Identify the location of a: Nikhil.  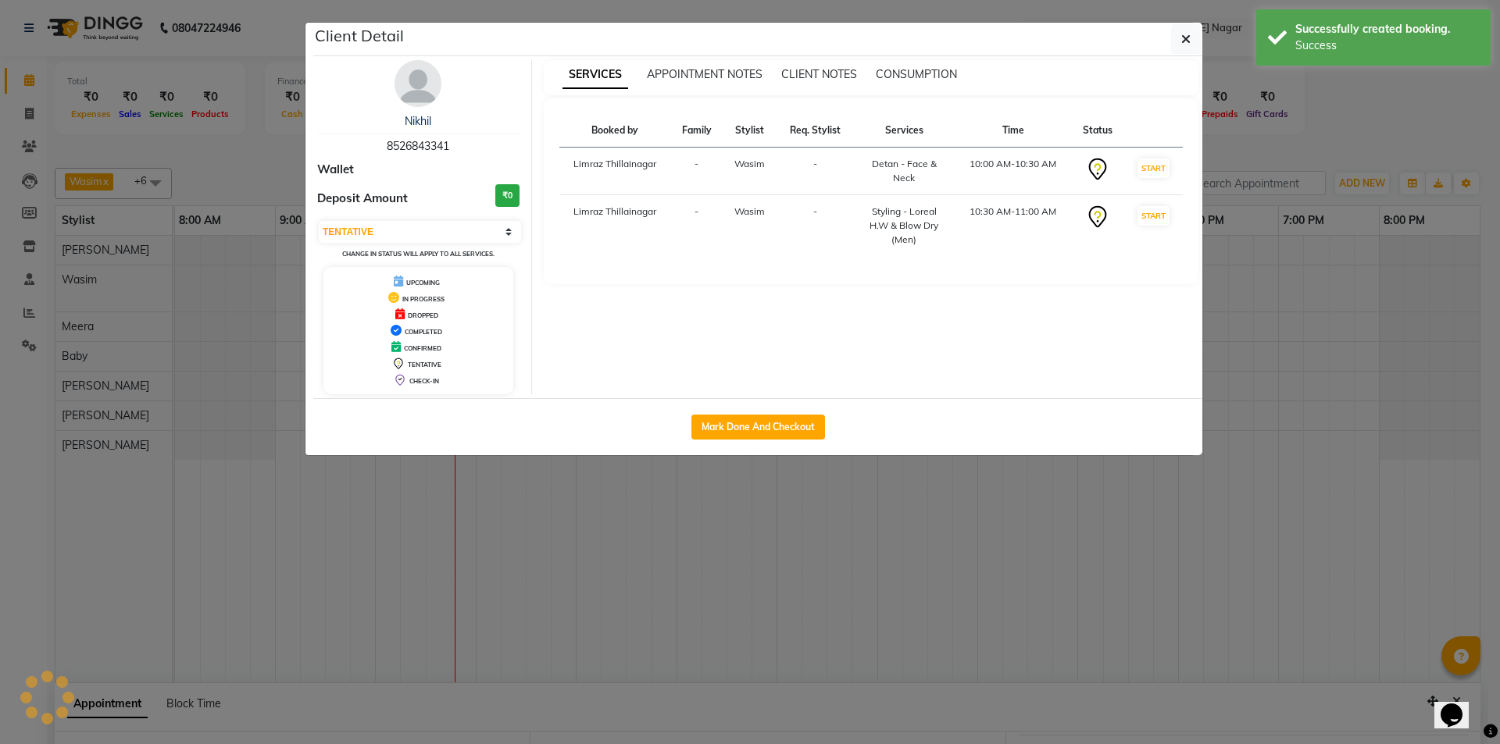
(418, 121).